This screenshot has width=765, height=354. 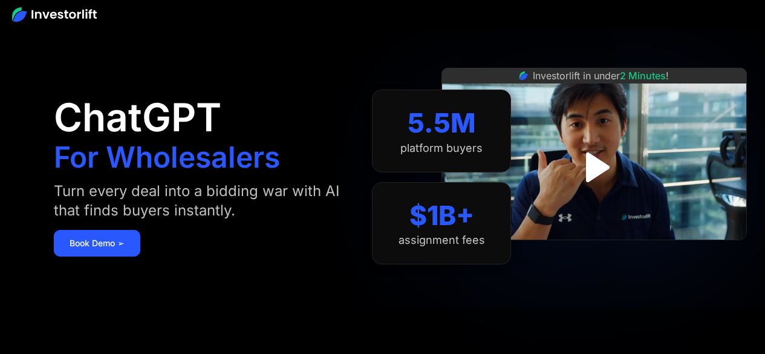 What do you see at coordinates (441, 215) in the screenshot?
I see `div: $1B+` at bounding box center [441, 215].